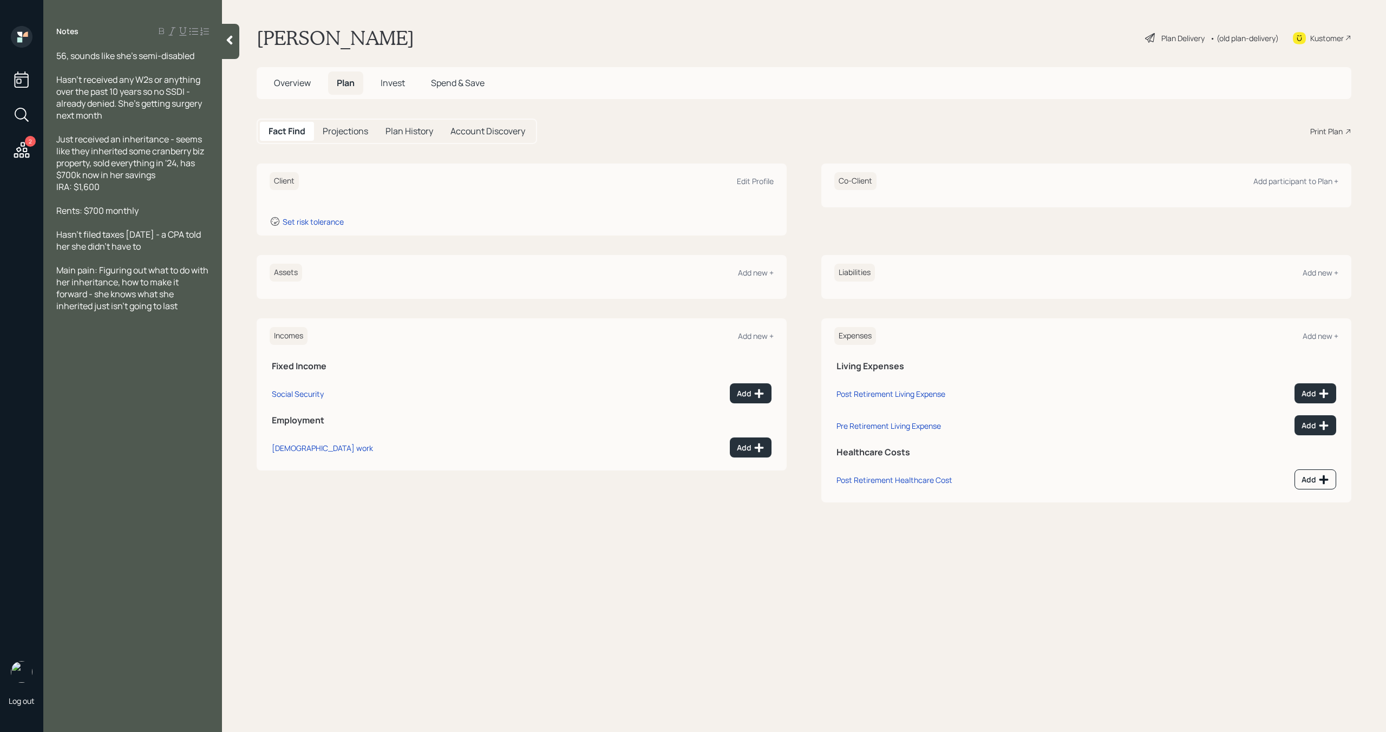 This screenshot has height=732, width=1386. I want to click on div: Post Retirement Healthcare Cost, so click(894, 480).